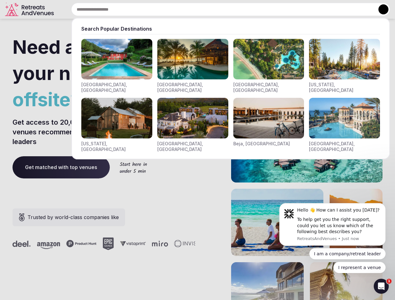 This screenshot has width=395, height=300. Describe the element at coordinates (117, 125) in the screenshot. I see `div: Visit venues for New York, USA` at that location.